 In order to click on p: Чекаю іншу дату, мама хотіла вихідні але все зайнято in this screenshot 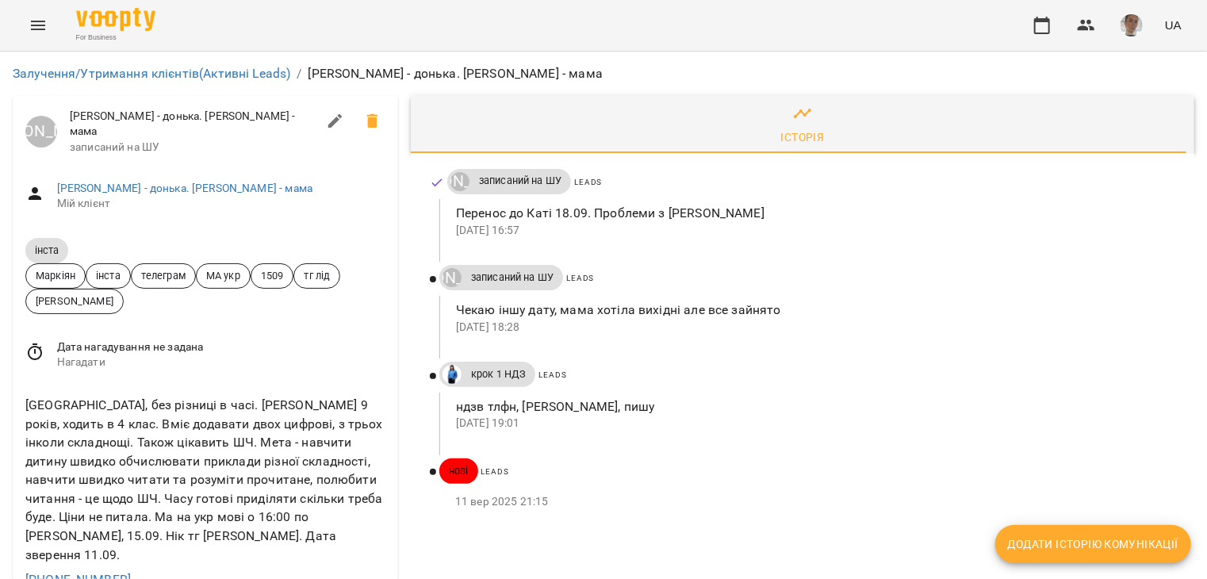, I will do `click(812, 310)`.